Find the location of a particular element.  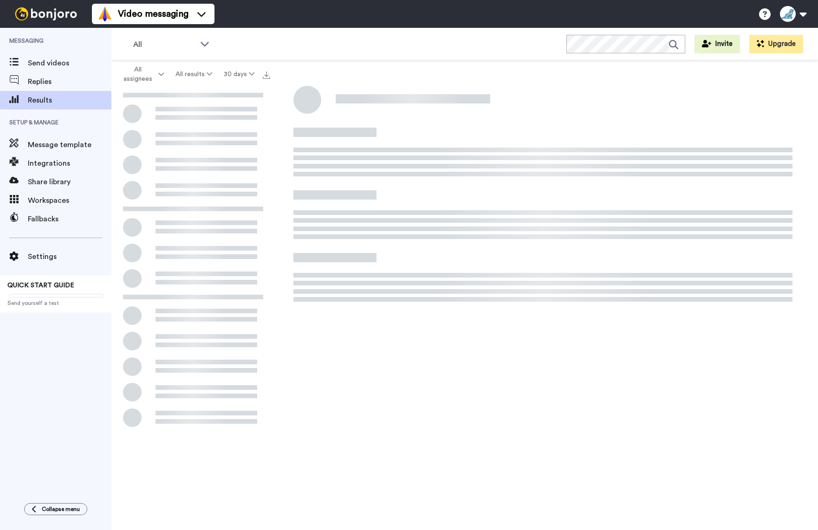

a: Invite is located at coordinates (717, 44).